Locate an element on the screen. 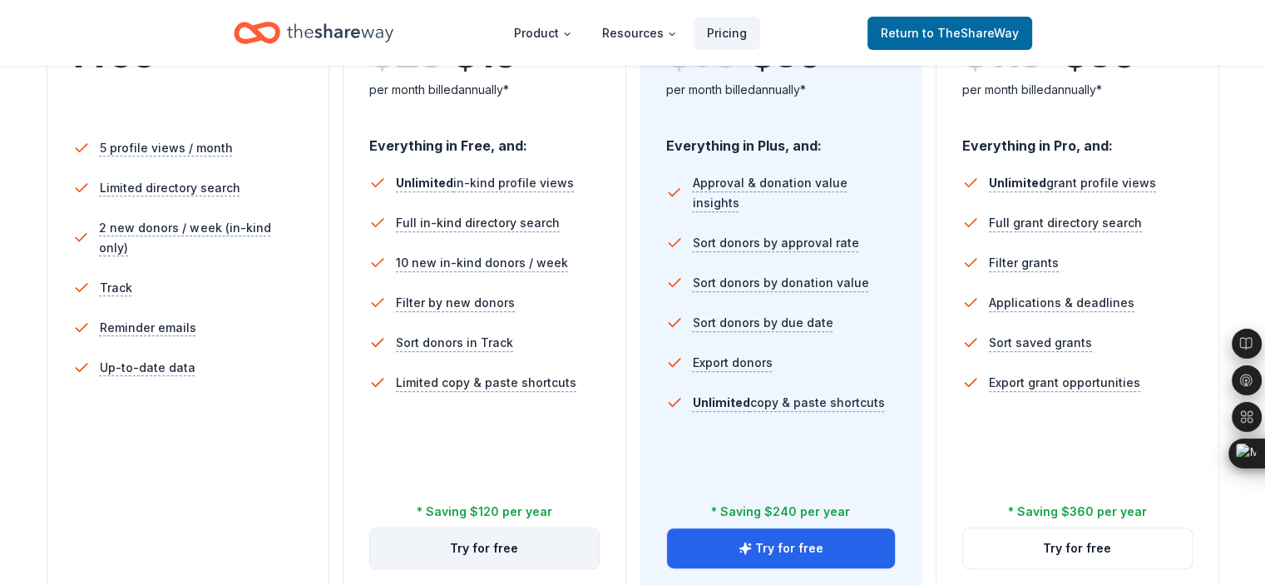 This screenshot has height=585, width=1265. span: copy & paste shortcuts is located at coordinates (788, 402).